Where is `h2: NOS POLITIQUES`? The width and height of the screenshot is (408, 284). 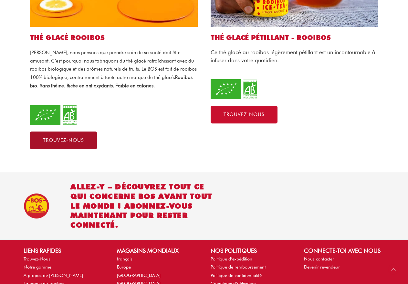
h2: NOS POLITIQUES is located at coordinates (251, 251).